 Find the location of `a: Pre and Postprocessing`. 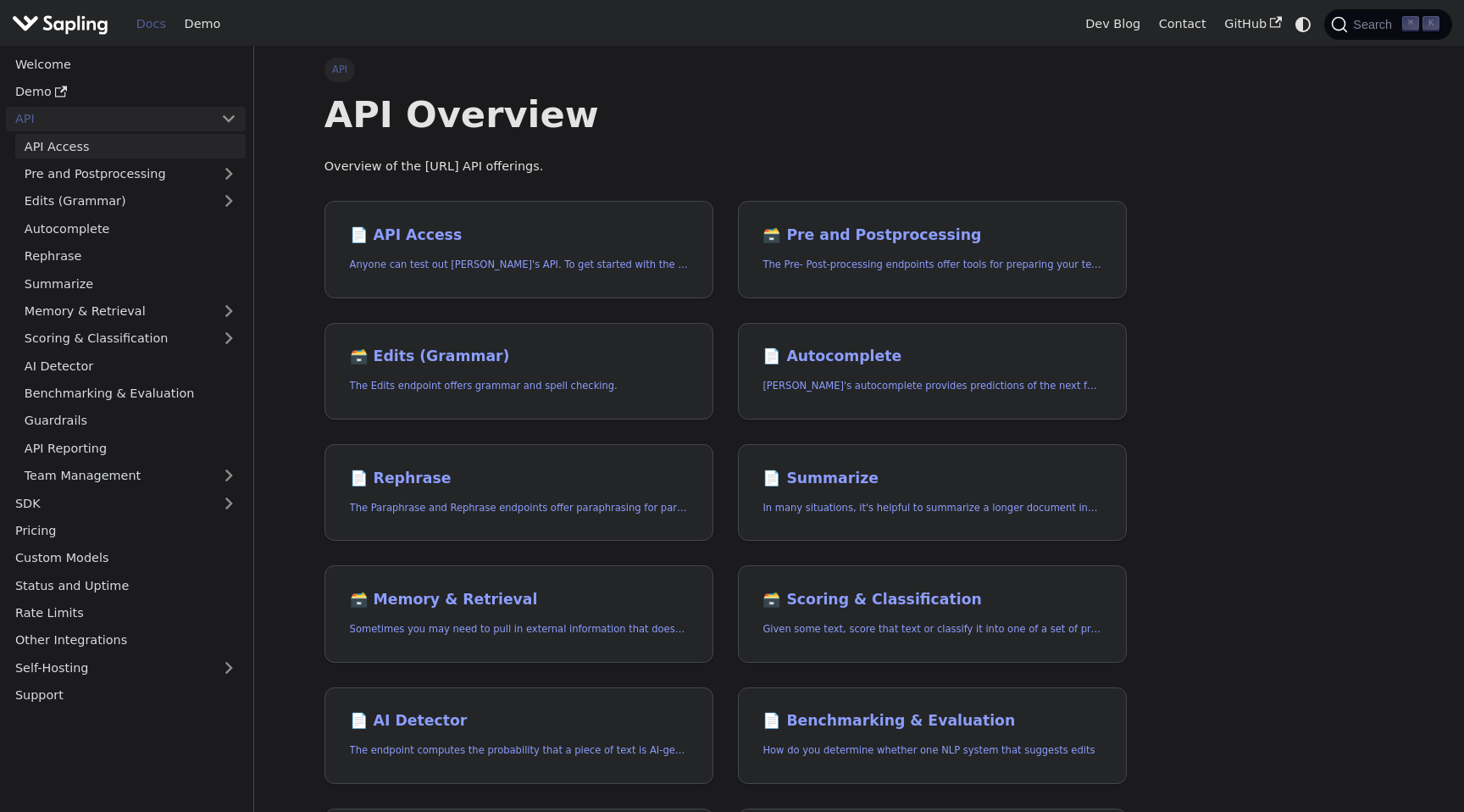

a: Pre and Postprocessing is located at coordinates (131, 173).